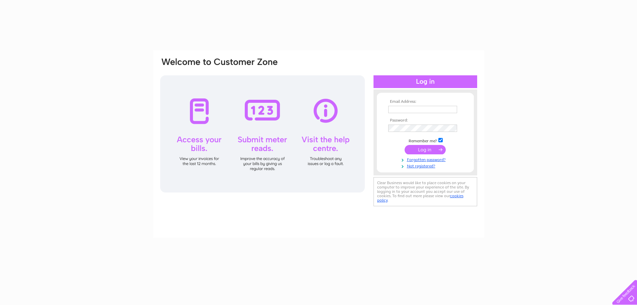 The width and height of the screenshot is (637, 305). Describe the element at coordinates (425, 102) in the screenshot. I see `th: Email Address:` at that location.